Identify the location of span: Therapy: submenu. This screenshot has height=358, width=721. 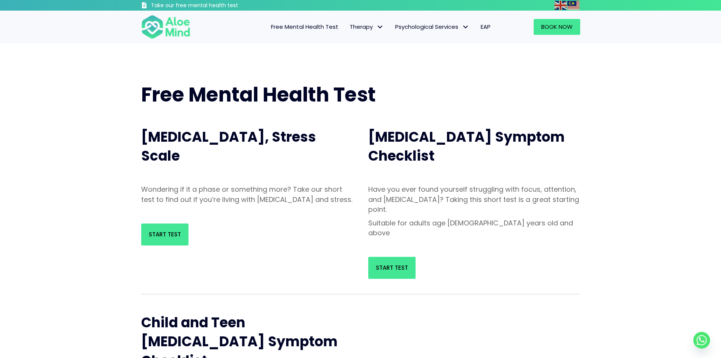
(380, 27).